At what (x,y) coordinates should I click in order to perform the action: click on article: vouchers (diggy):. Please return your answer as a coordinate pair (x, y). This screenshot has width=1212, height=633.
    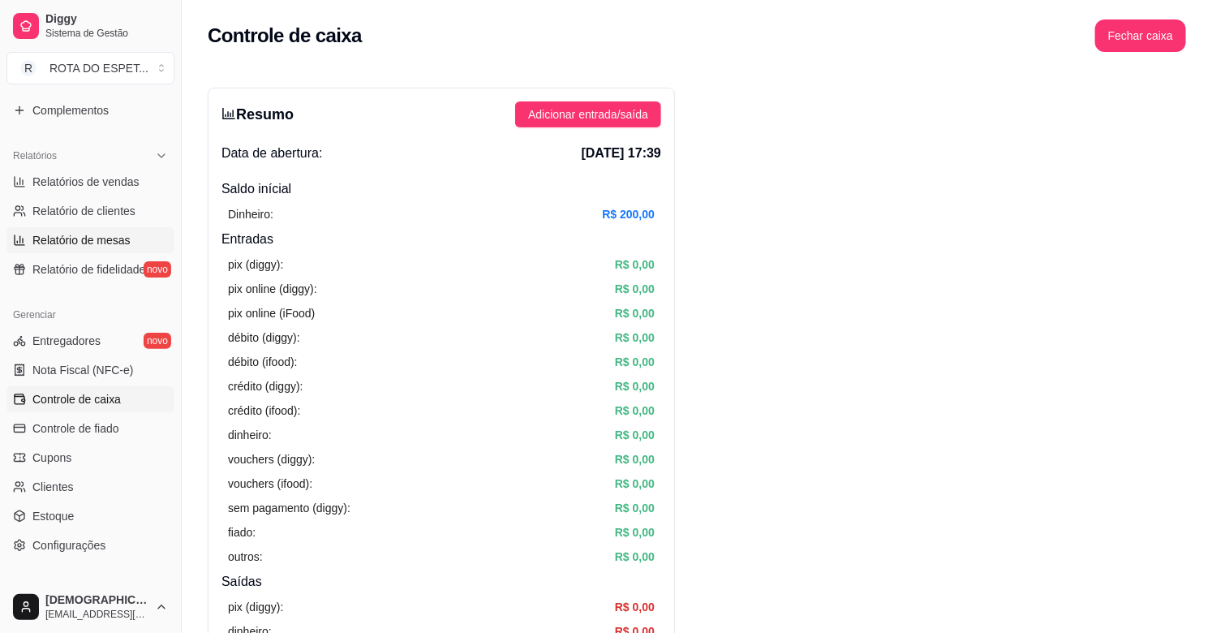
    Looking at the image, I should click on (271, 459).